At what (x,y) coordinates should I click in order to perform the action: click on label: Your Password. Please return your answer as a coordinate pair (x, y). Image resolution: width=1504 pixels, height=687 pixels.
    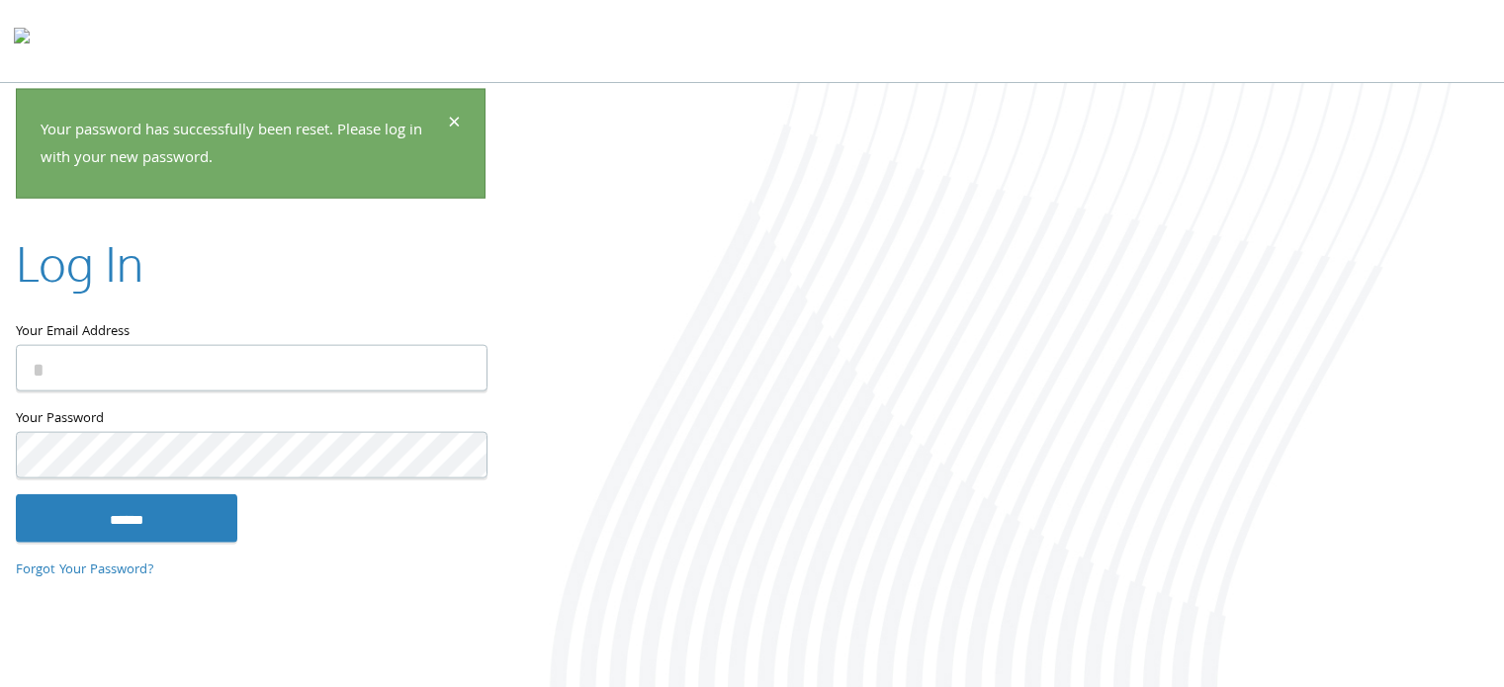
    Looking at the image, I should click on (250, 419).